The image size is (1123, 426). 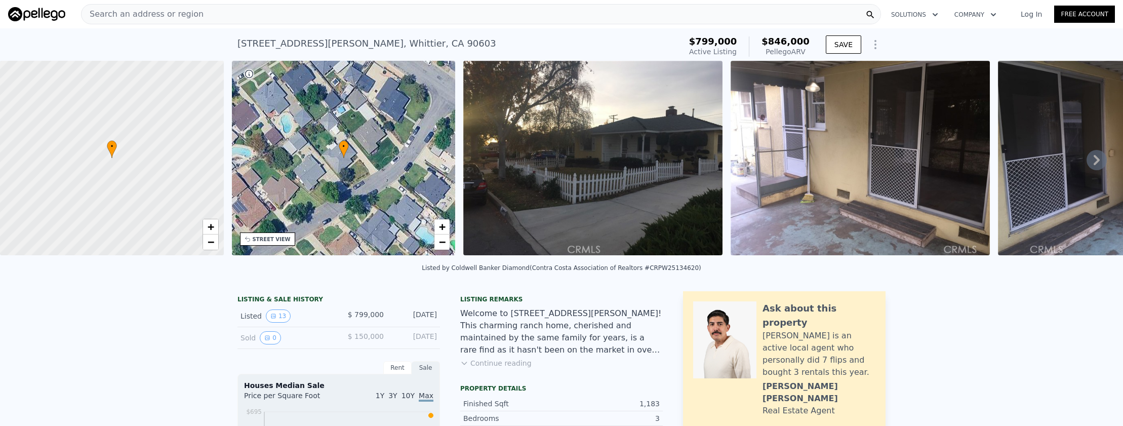 I want to click on a: Log In, so click(x=1032, y=14).